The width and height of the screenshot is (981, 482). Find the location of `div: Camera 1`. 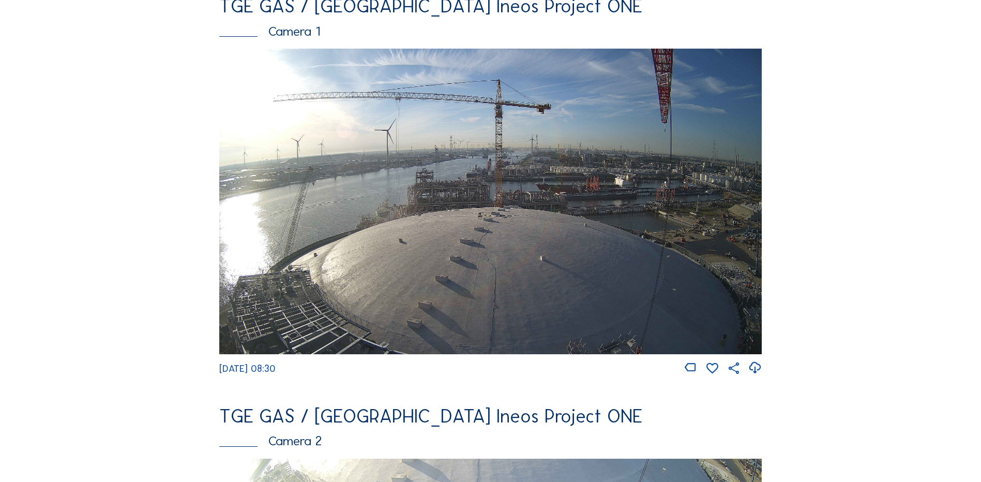

div: Camera 1 is located at coordinates (490, 31).